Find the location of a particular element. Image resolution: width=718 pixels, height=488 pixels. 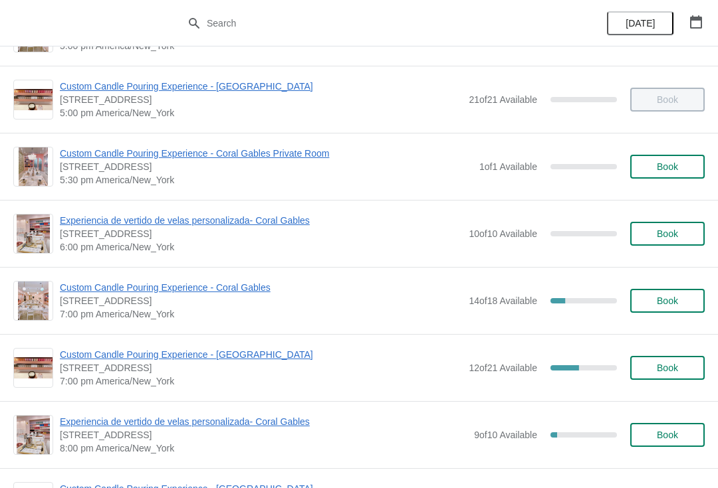

input: Search is located at coordinates (372, 23).